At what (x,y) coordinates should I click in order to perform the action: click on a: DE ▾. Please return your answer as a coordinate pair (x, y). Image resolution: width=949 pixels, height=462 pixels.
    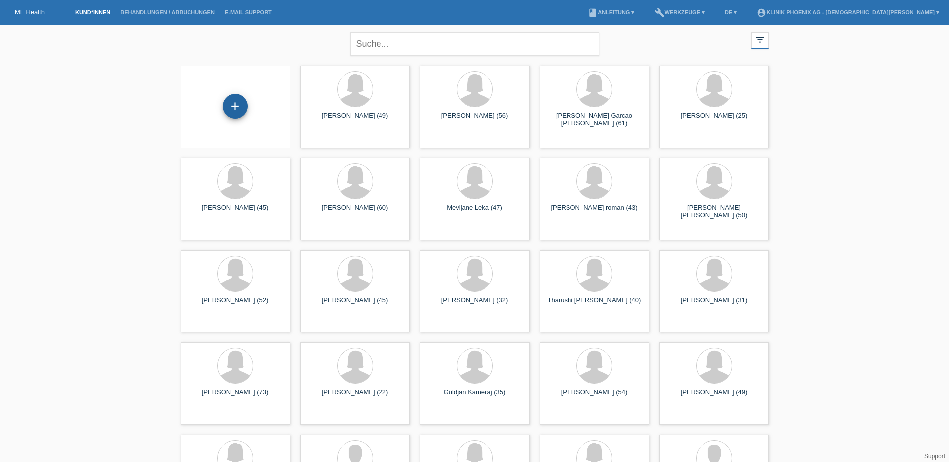
    Looking at the image, I should click on (731, 12).